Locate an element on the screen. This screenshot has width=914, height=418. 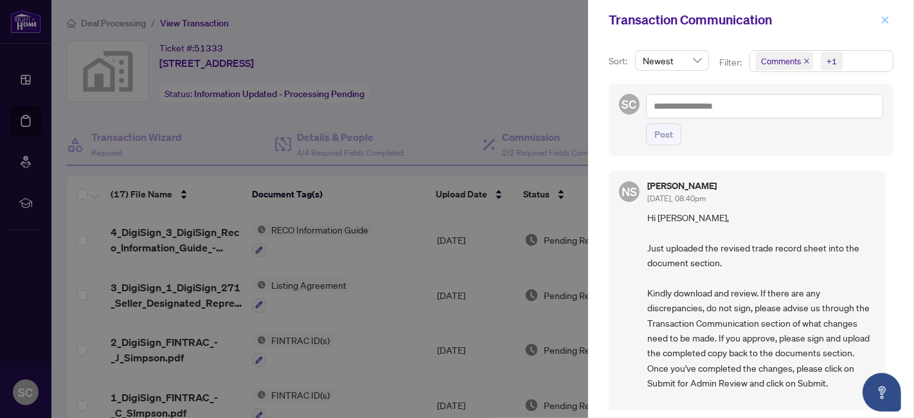
p: Filter: is located at coordinates (732, 62).